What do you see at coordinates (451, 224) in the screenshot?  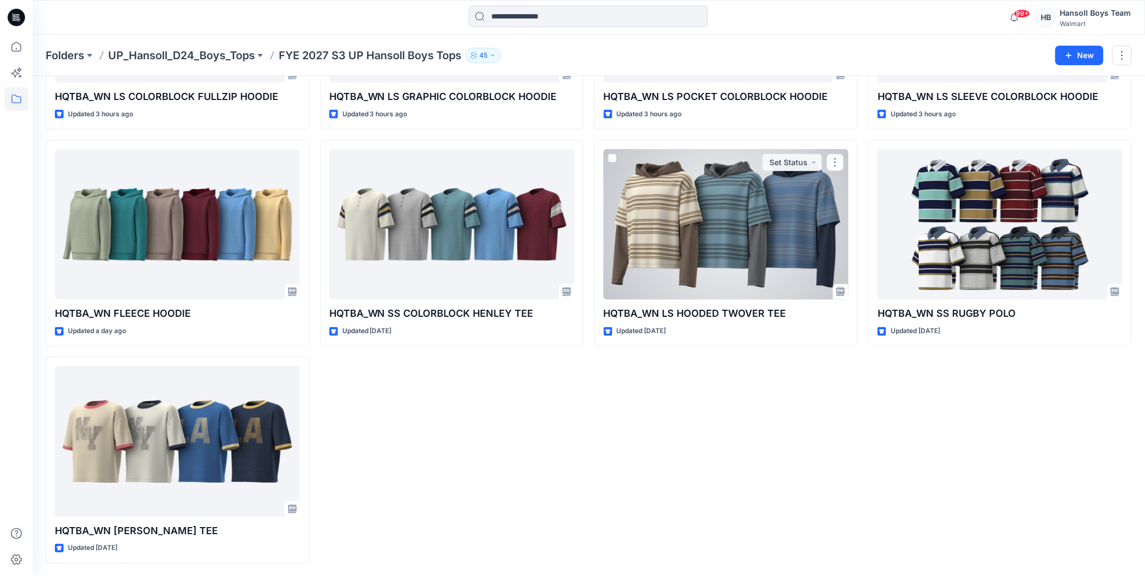 I see `a: HQTBA_WN SS COLORBLOCK HENLEY TEE` at bounding box center [451, 224].